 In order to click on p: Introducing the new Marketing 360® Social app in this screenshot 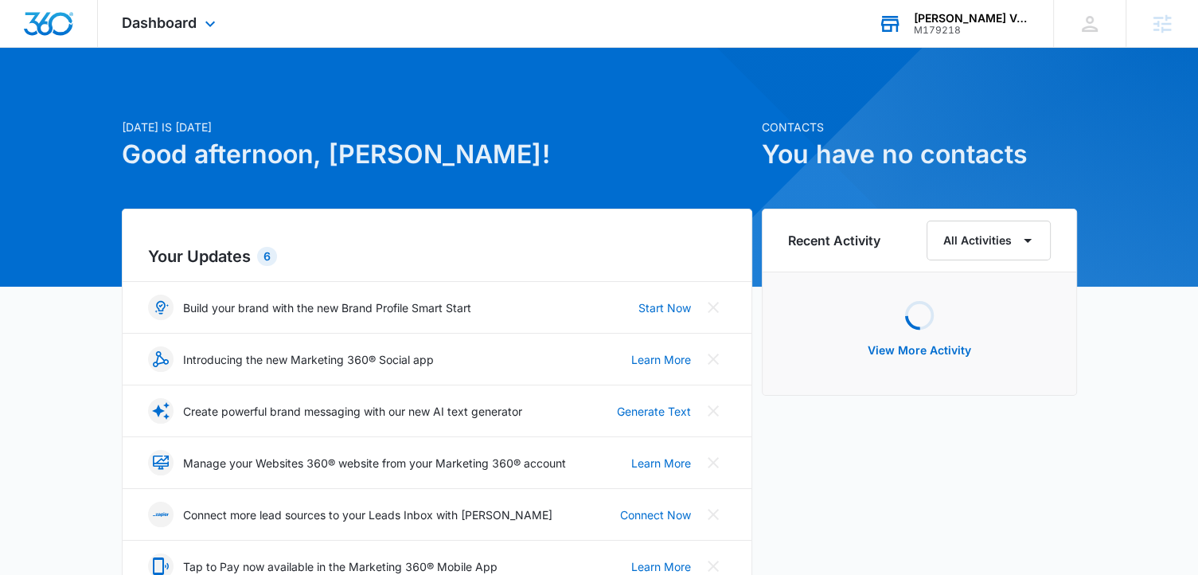, I will do `click(308, 359)`.